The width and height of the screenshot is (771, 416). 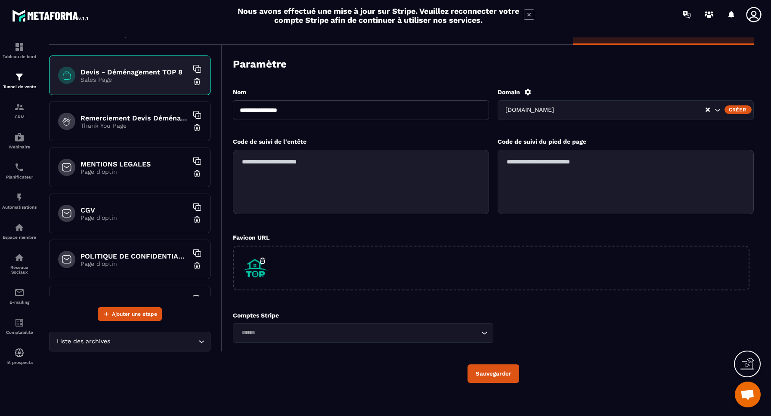 I want to click on button: Ajouter une étape, so click(x=130, y=314).